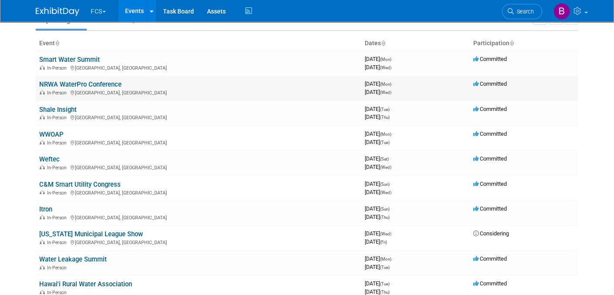  I want to click on a: Shale Insight, so click(58, 110).